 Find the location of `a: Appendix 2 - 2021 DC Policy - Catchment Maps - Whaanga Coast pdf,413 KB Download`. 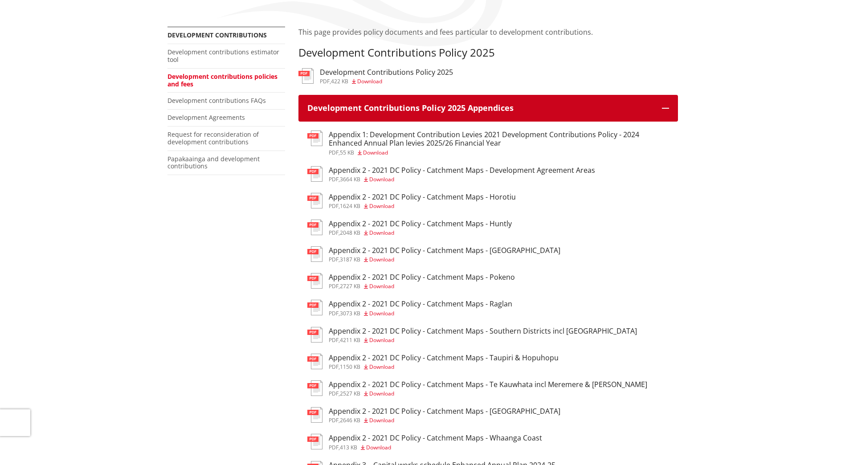

a: Appendix 2 - 2021 DC Policy - Catchment Maps - Whaanga Coast pdf,413 KB Download is located at coordinates (425, 442).